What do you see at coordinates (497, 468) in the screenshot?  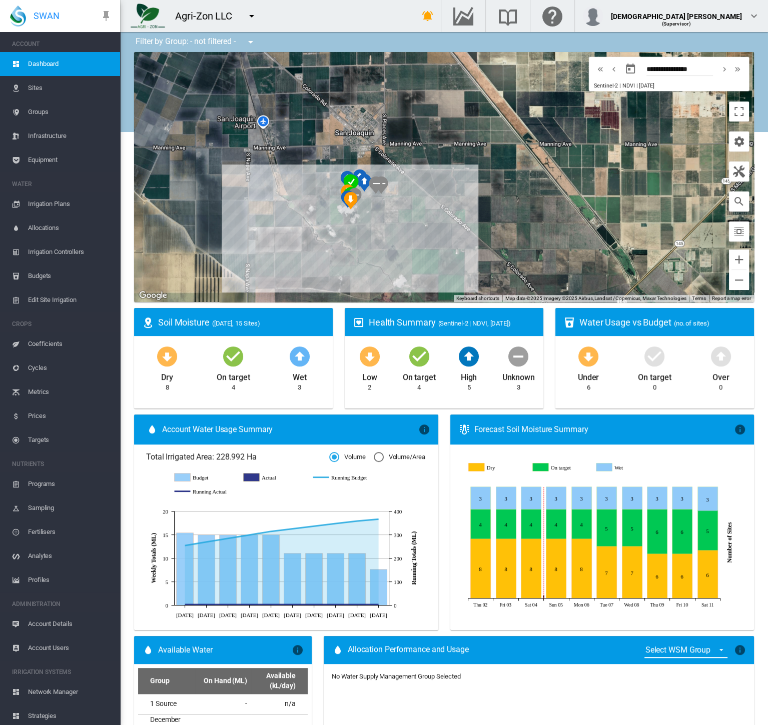 I see `g: Dry` at bounding box center [497, 468].